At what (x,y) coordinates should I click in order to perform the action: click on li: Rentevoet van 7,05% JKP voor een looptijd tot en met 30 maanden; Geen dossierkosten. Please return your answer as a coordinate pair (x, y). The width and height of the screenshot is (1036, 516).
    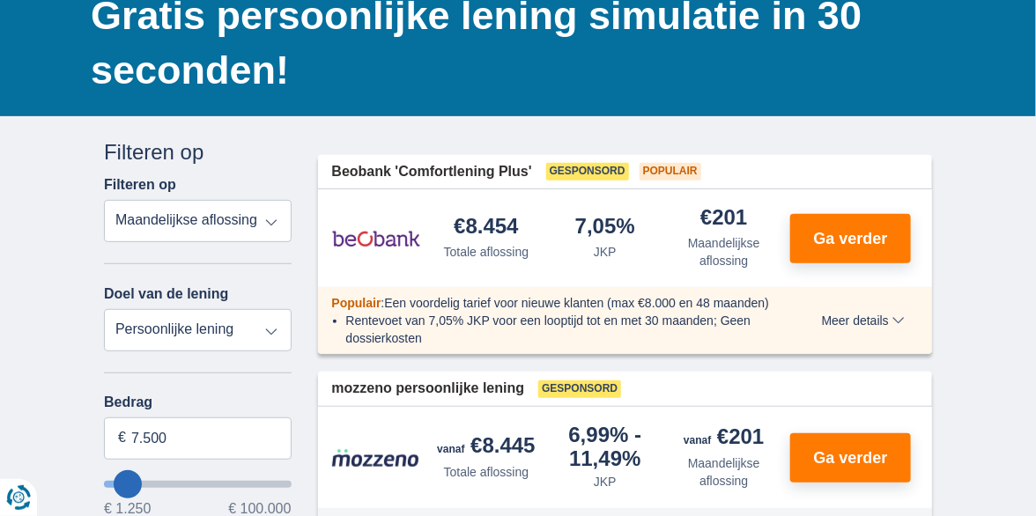
    Looking at the image, I should click on (564, 329).